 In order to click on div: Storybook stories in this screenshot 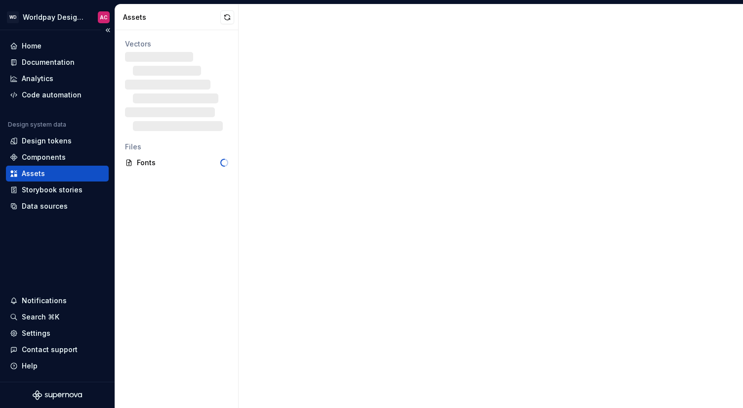, I will do `click(52, 190)`.